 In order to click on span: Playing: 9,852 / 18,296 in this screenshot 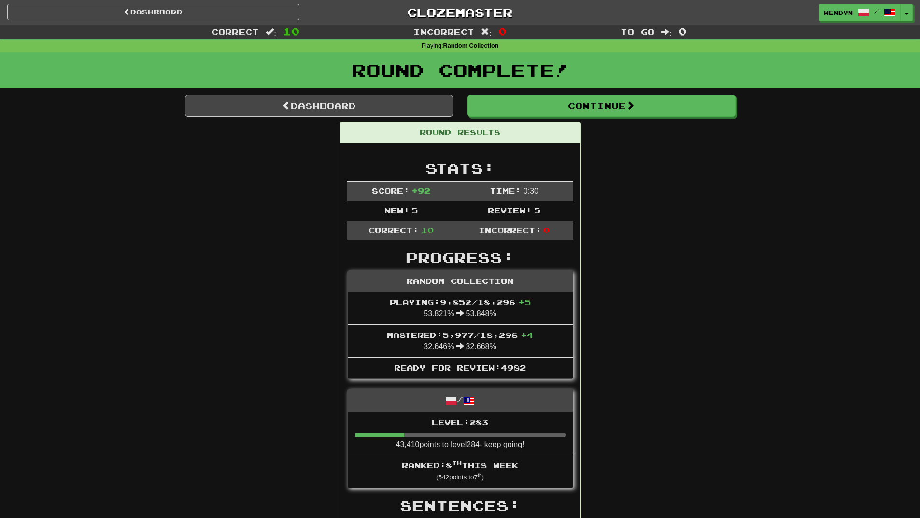, I will do `click(460, 302)`.